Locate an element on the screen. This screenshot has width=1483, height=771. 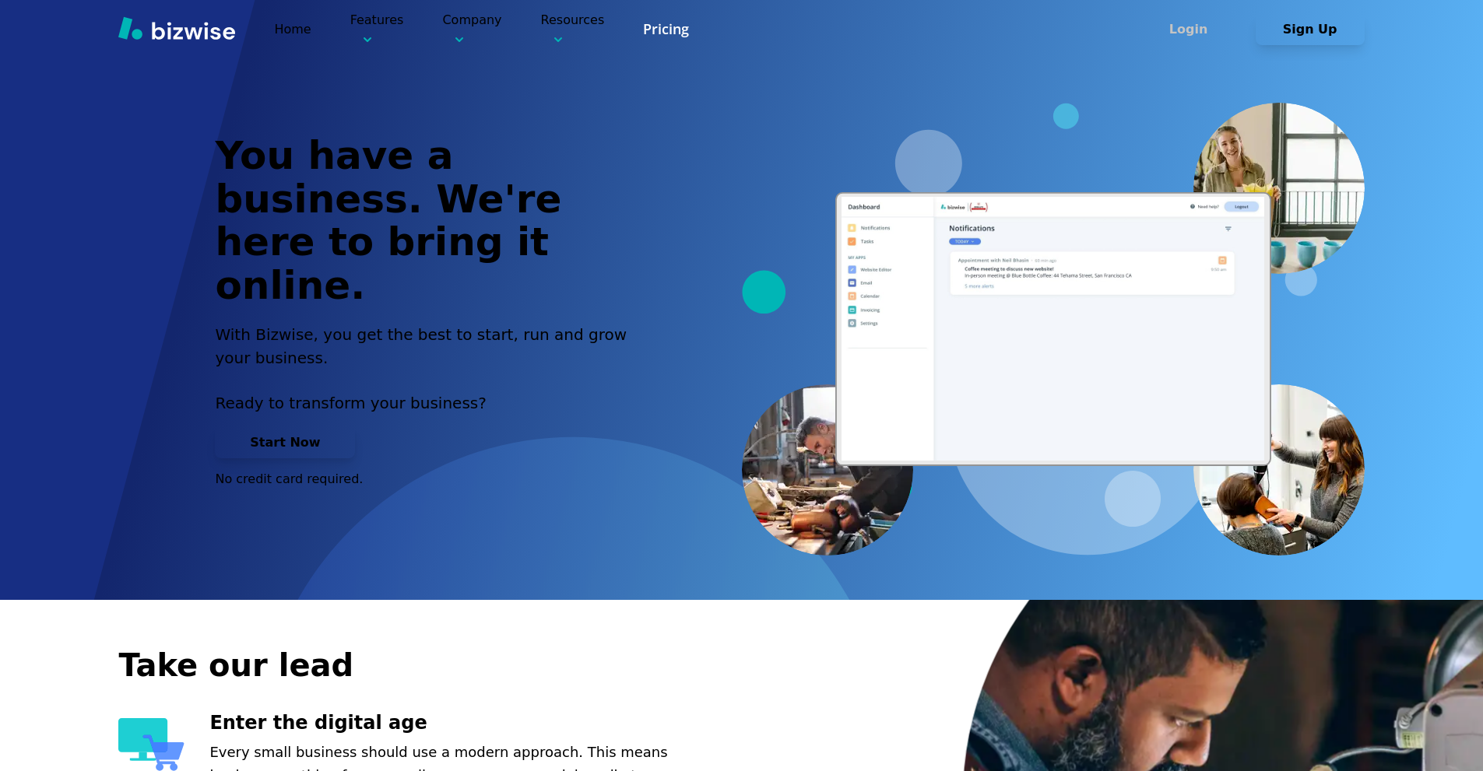
p: Resources is located at coordinates (573, 29).